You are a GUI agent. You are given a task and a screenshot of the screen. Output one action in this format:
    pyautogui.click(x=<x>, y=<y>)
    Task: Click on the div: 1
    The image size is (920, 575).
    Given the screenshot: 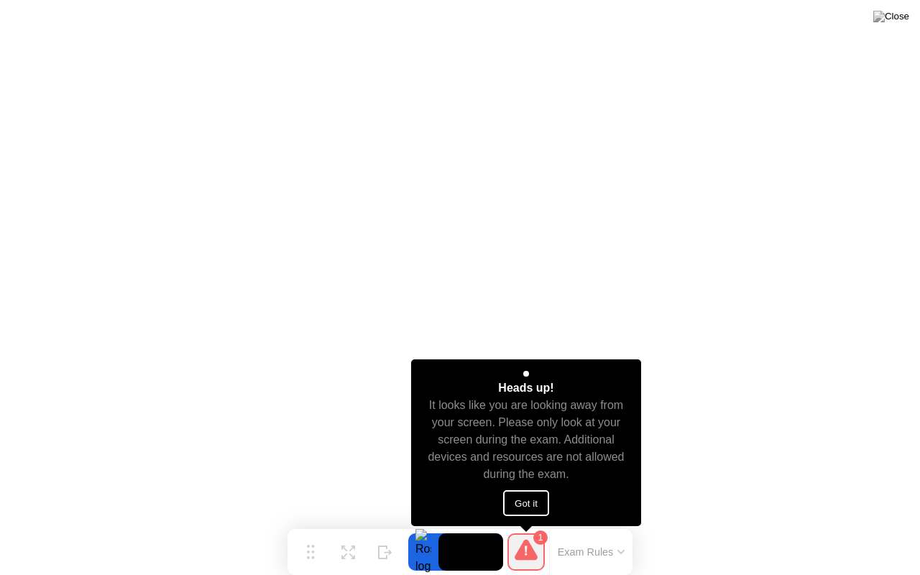 What is the action you would take?
    pyautogui.click(x=540, y=538)
    